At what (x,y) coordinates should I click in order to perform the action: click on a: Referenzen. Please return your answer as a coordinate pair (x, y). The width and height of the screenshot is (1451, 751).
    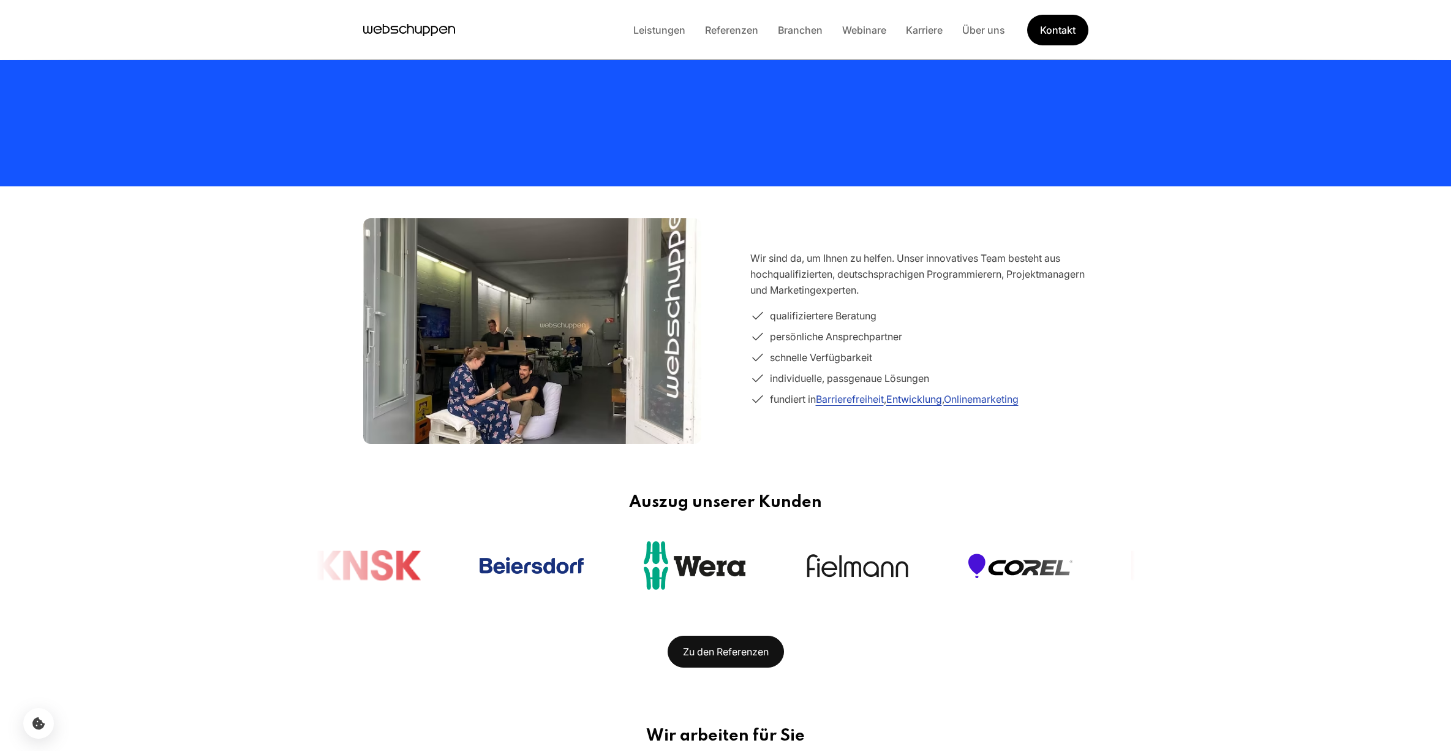
    Looking at the image, I should click on (732, 30).